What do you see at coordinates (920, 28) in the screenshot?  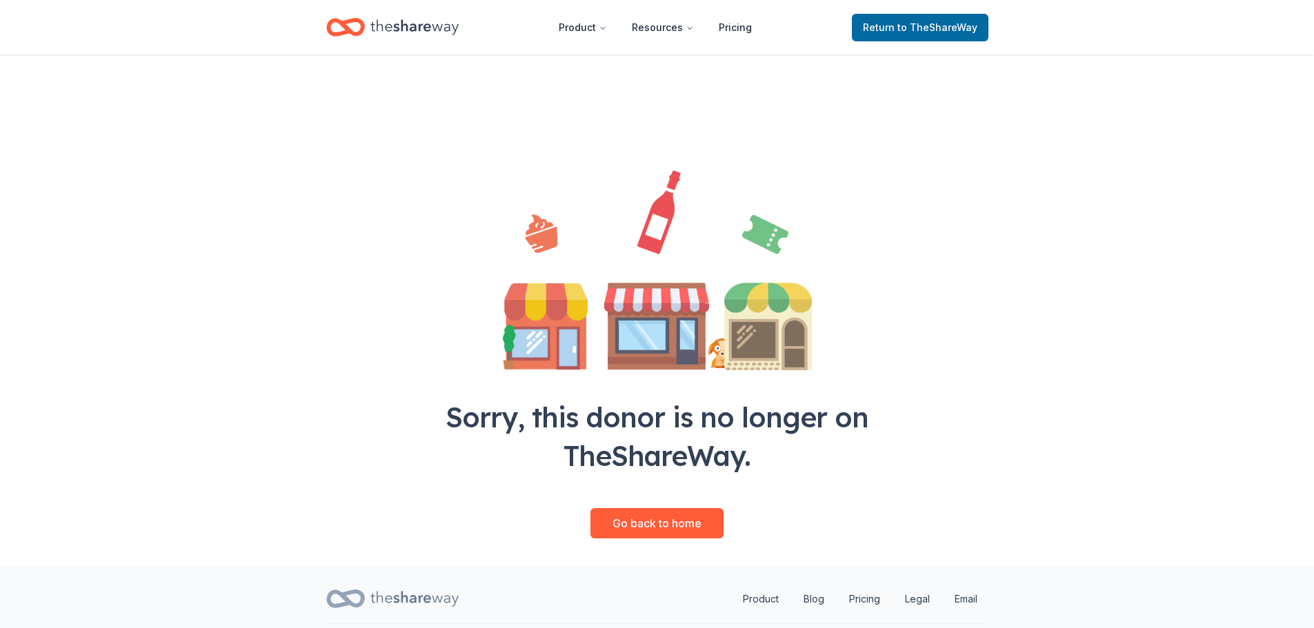 I see `a: Returnto TheShareWay` at bounding box center [920, 28].